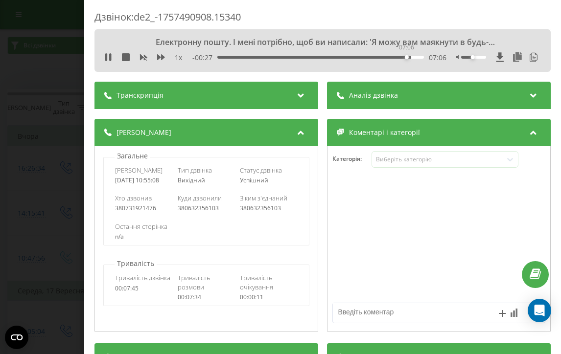 The width and height of the screenshot is (561, 354). What do you see at coordinates (178, 58) in the screenshot?
I see `span: 1 x` at bounding box center [178, 58].